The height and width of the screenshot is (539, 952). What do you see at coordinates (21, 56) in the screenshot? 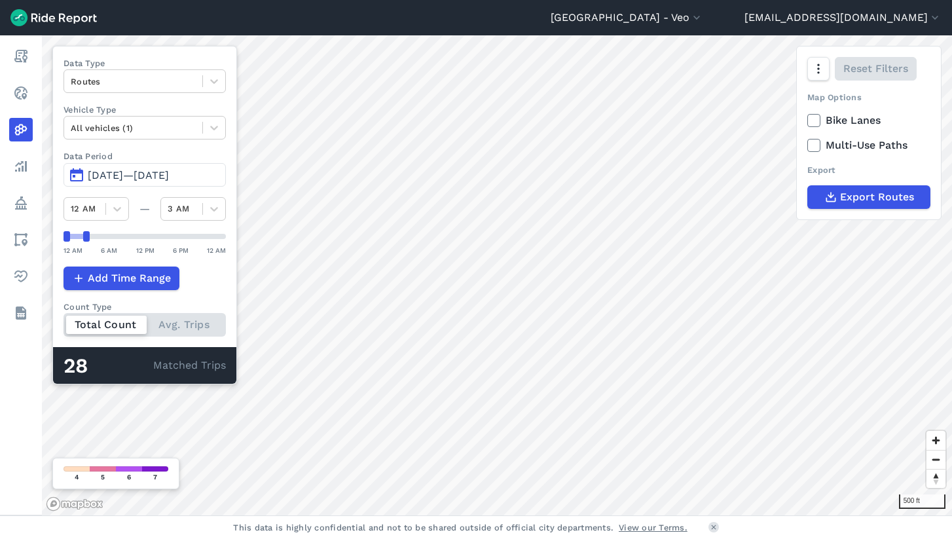
I see `a: Report` at bounding box center [21, 56].